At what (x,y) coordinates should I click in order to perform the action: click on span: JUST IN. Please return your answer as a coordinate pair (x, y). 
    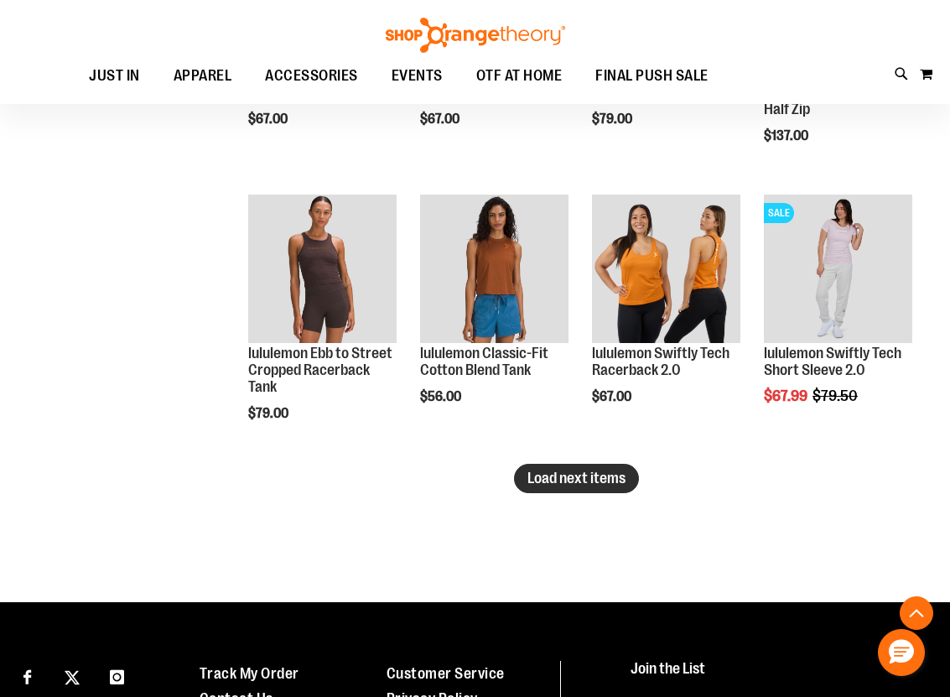
    Looking at the image, I should click on (114, 75).